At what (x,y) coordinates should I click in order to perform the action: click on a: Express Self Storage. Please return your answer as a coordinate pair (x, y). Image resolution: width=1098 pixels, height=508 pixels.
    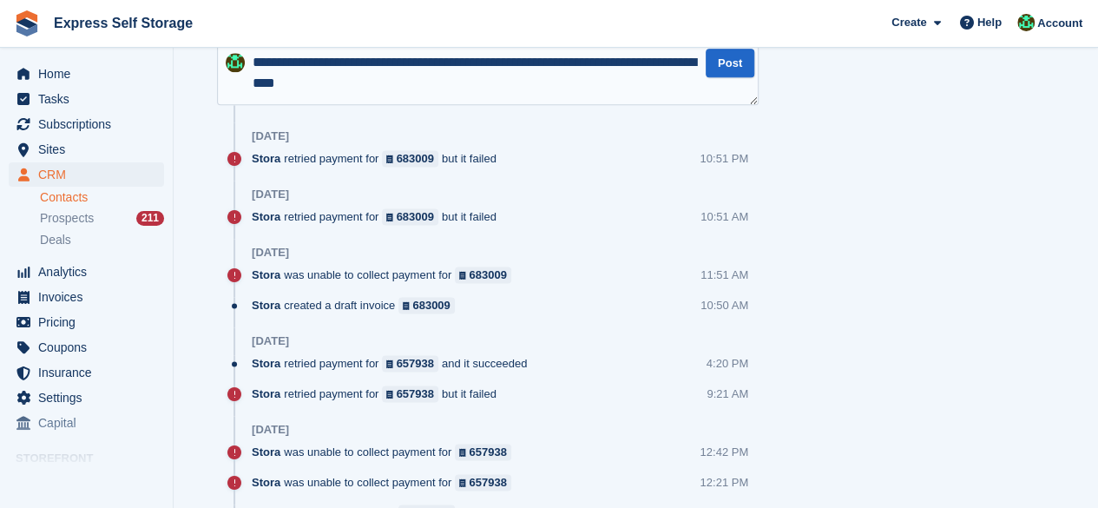
    Looking at the image, I should click on (123, 23).